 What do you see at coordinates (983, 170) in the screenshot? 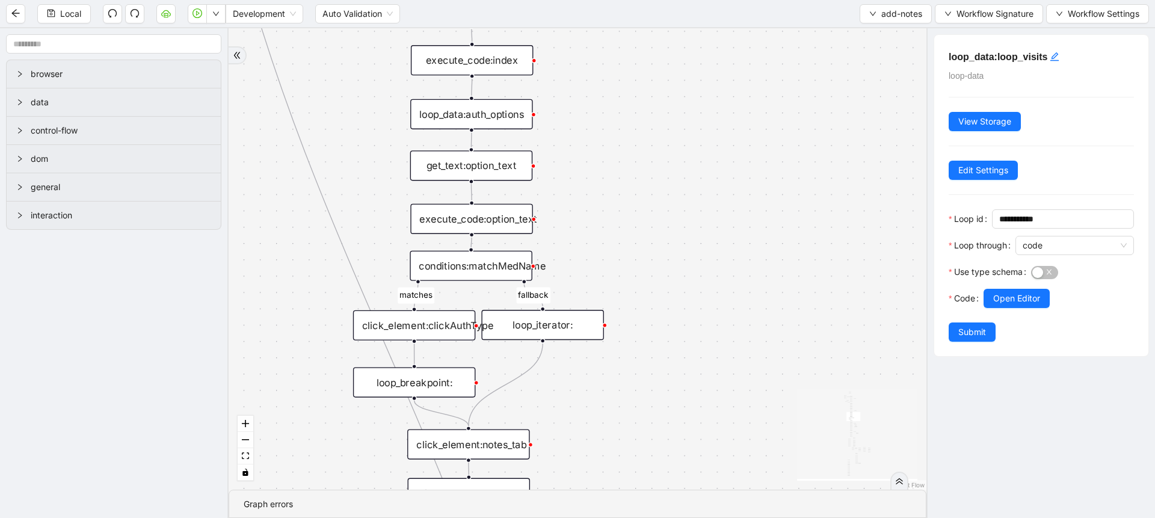
I see `button: Edit Settings` at bounding box center [983, 170].